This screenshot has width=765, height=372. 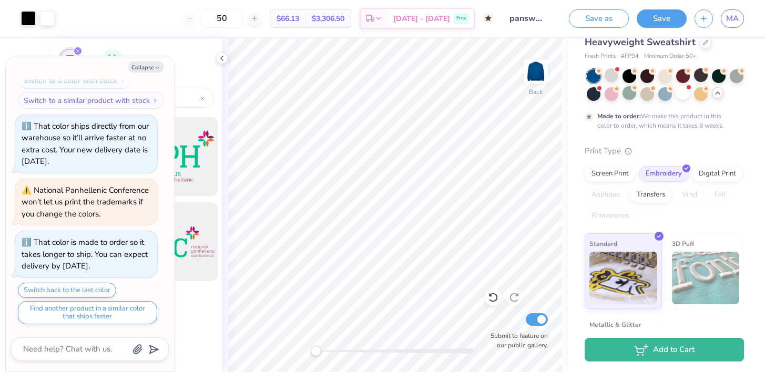 What do you see at coordinates (69, 64) in the screenshot?
I see `div: filter for Greek Marks` at bounding box center [69, 64].